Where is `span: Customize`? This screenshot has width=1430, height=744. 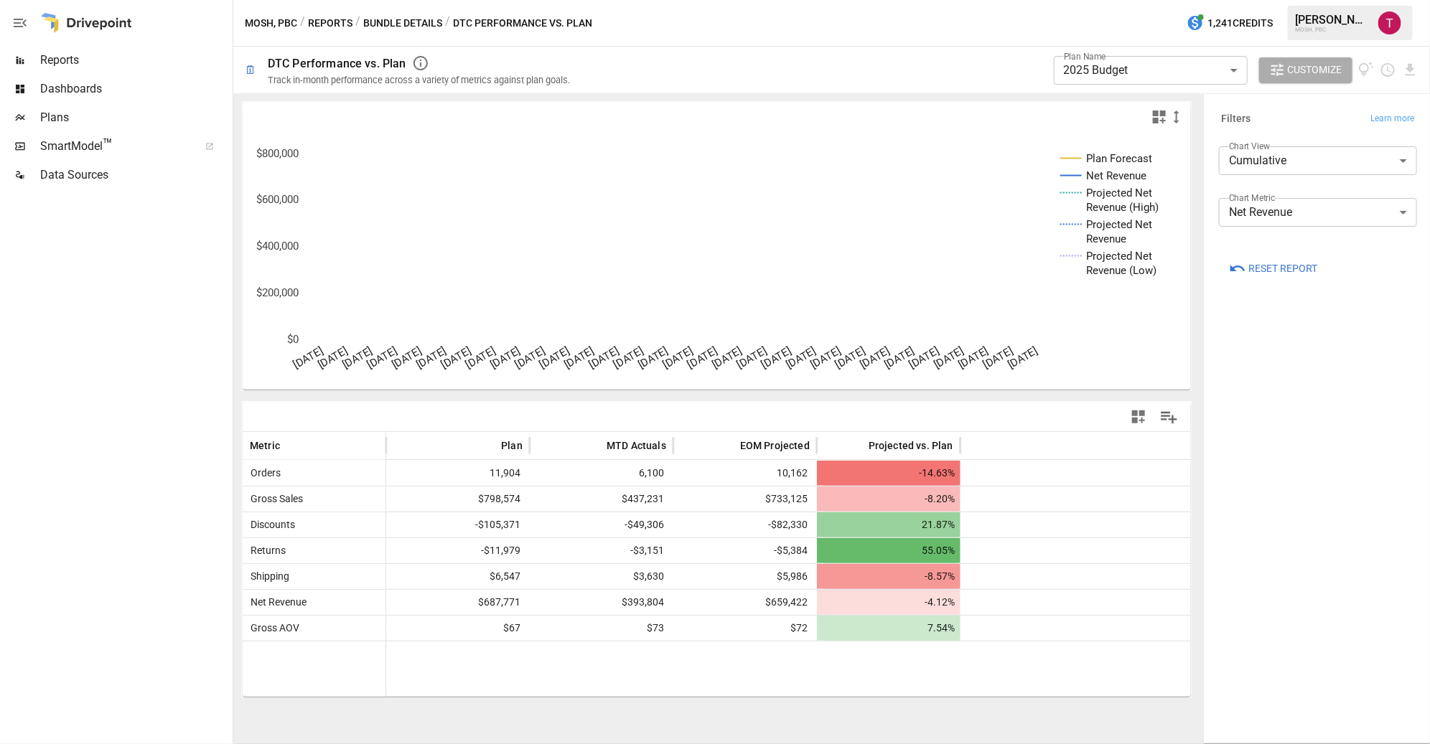
span: Customize is located at coordinates (1315, 70).